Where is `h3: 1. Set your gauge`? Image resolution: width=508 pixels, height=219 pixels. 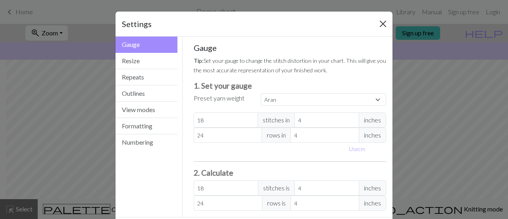
h3: 1. Set your gauge is located at coordinates (290, 85).